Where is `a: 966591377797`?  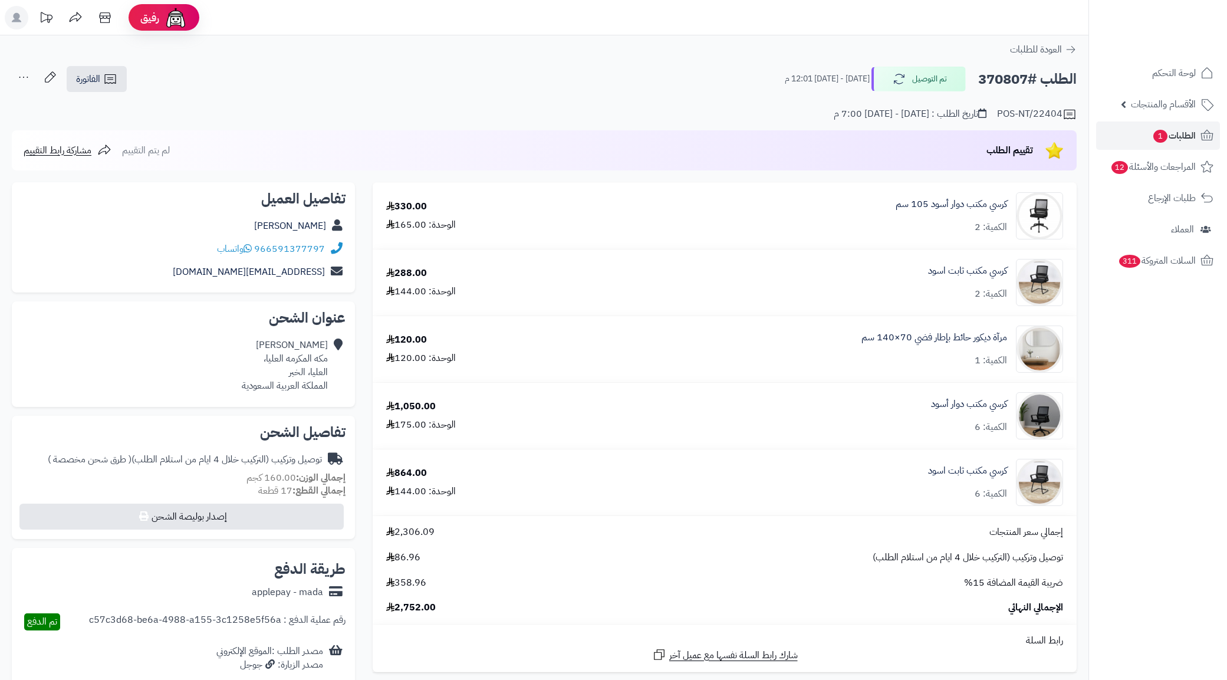 a: 966591377797 is located at coordinates (290, 249).